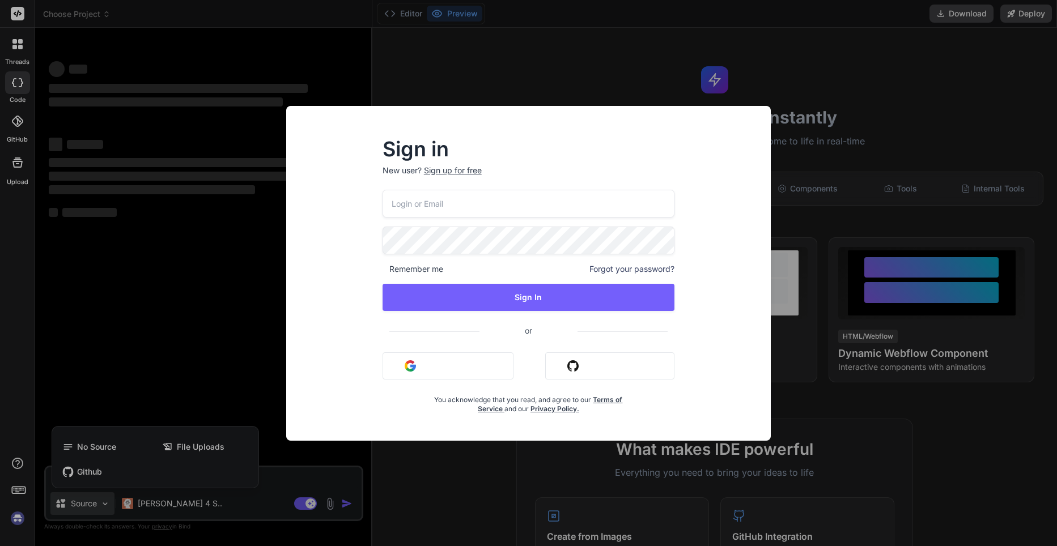 The height and width of the screenshot is (546, 1057). I want to click on img: google, so click(410, 366).